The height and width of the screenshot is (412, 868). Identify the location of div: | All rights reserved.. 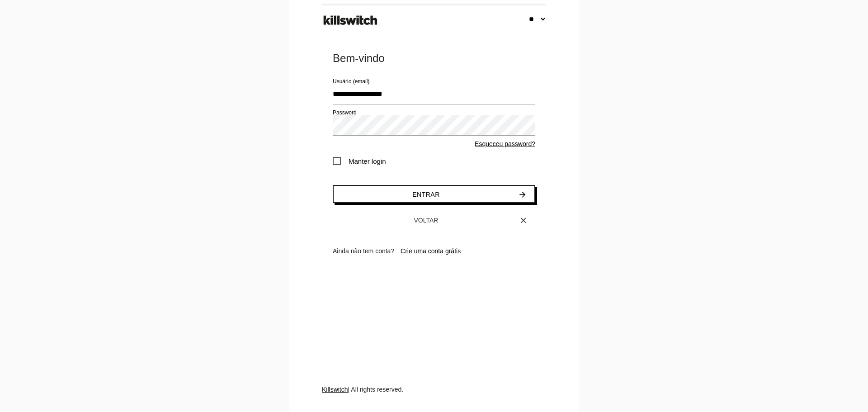
(434, 398).